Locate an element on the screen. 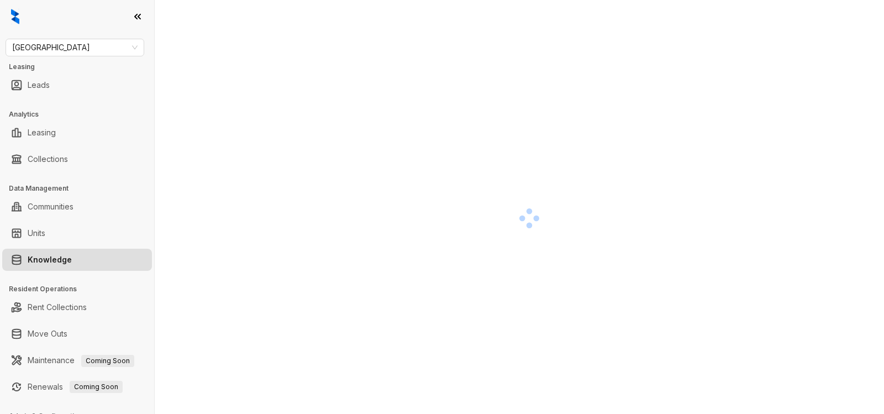 This screenshot has width=884, height=414. li: Knowledge is located at coordinates (77, 260).